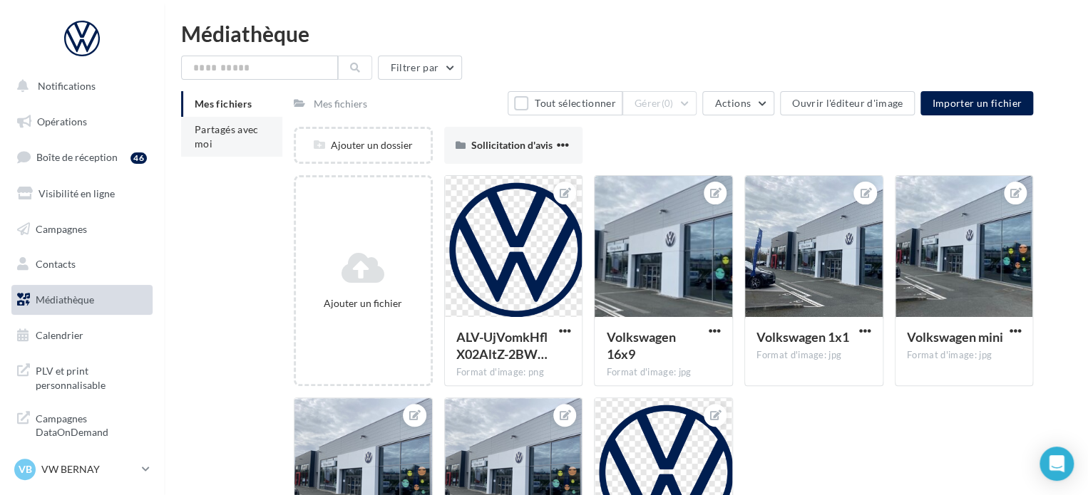  I want to click on span: Volkswagen mini, so click(955, 337).